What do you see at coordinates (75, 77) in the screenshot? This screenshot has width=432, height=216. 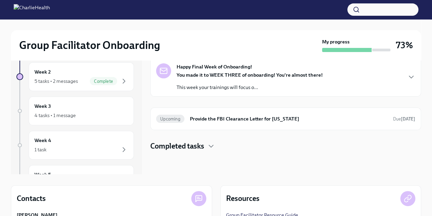 I see `a: Week 25 tasks • 2 messagesComplete` at bounding box center [75, 77].